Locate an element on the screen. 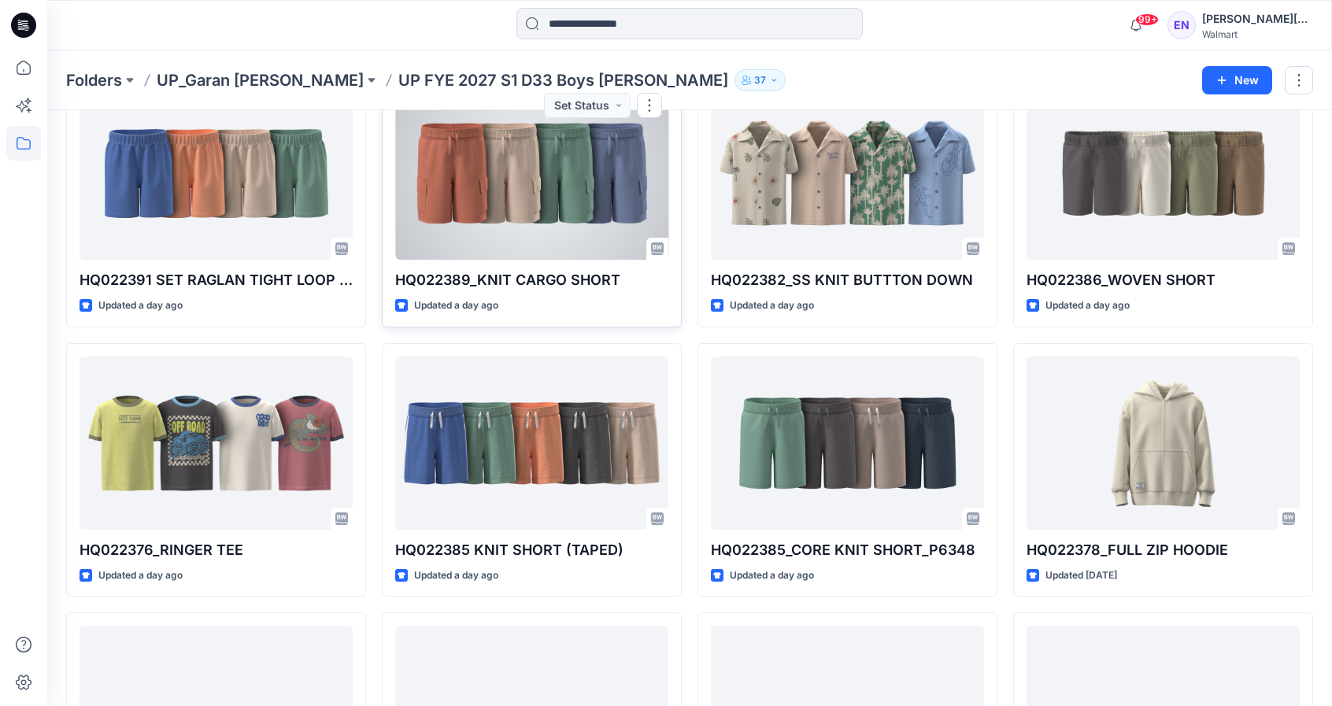 This screenshot has height=706, width=1332. p: HQ022385_CORE KNIT SHORT_P6348 is located at coordinates (847, 550).